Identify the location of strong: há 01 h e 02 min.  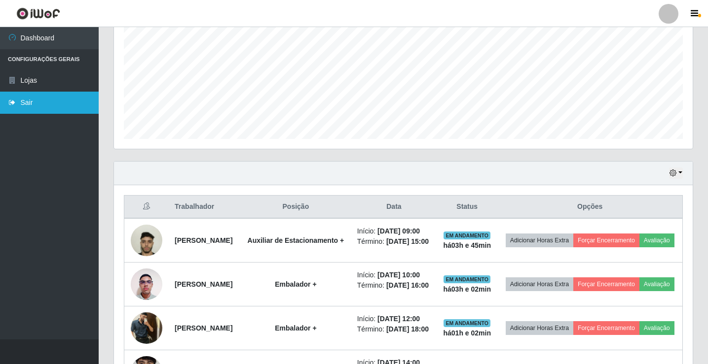
(467, 333).